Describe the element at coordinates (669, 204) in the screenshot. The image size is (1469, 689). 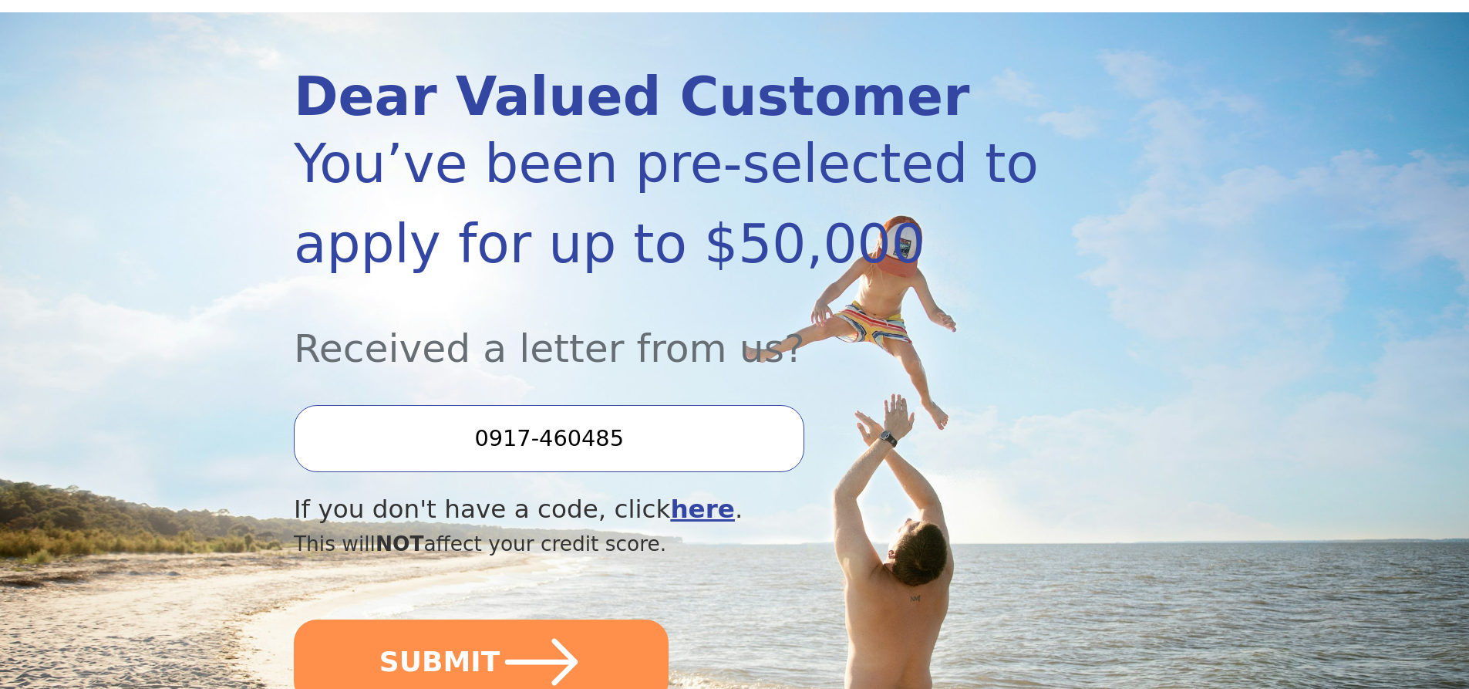
I see `div: You’ve been pre-selected to apply for up to $50,000` at that location.